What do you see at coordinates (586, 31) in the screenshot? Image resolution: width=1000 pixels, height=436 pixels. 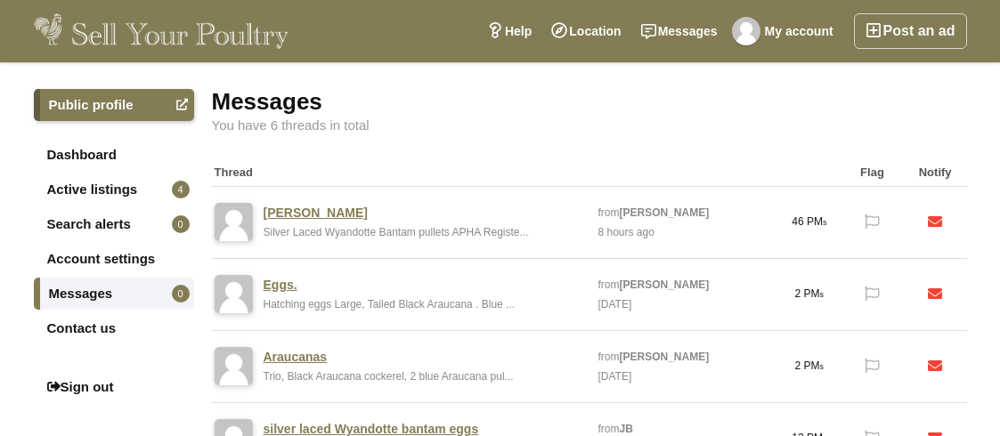 I see `a: Location` at bounding box center [586, 31].